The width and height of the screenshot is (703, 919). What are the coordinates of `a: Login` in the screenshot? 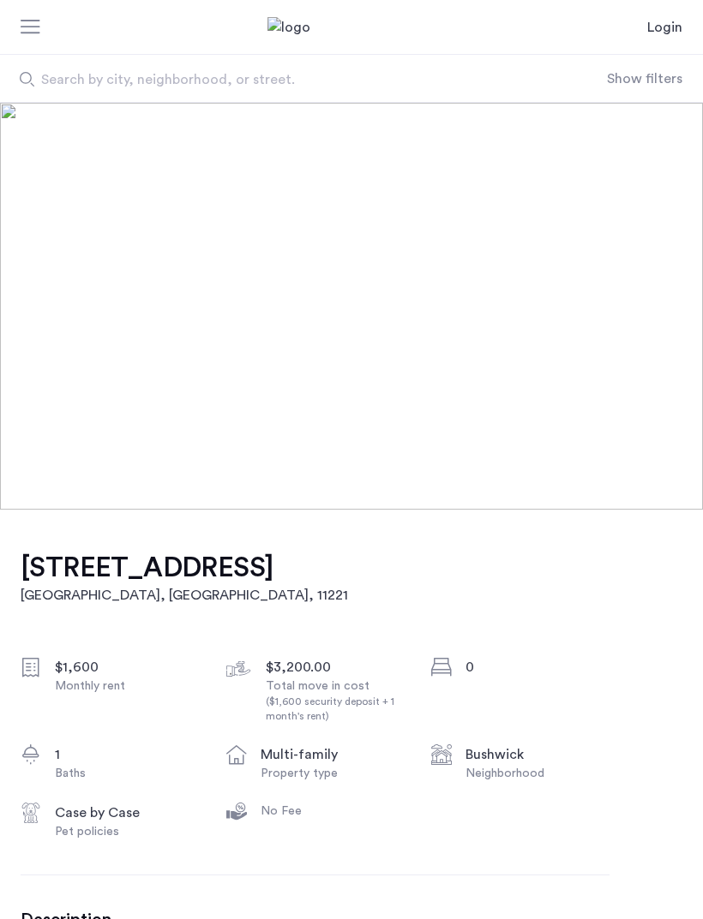 It's located at (664, 27).